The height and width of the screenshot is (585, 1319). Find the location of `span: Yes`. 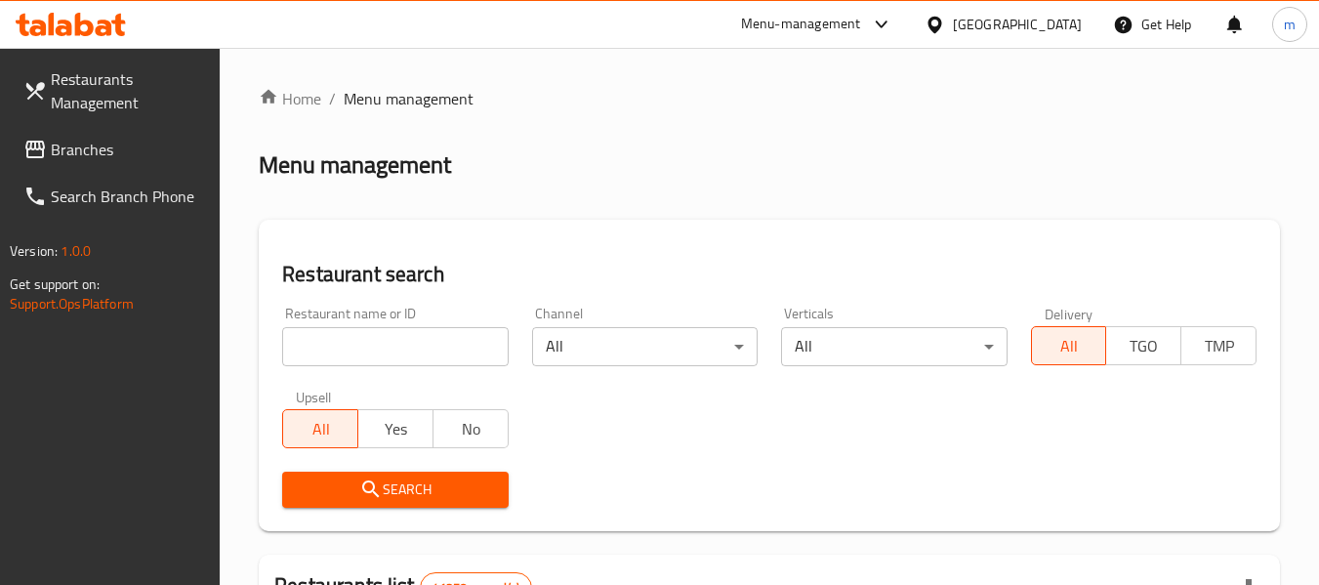

span: Yes is located at coordinates (395, 428).